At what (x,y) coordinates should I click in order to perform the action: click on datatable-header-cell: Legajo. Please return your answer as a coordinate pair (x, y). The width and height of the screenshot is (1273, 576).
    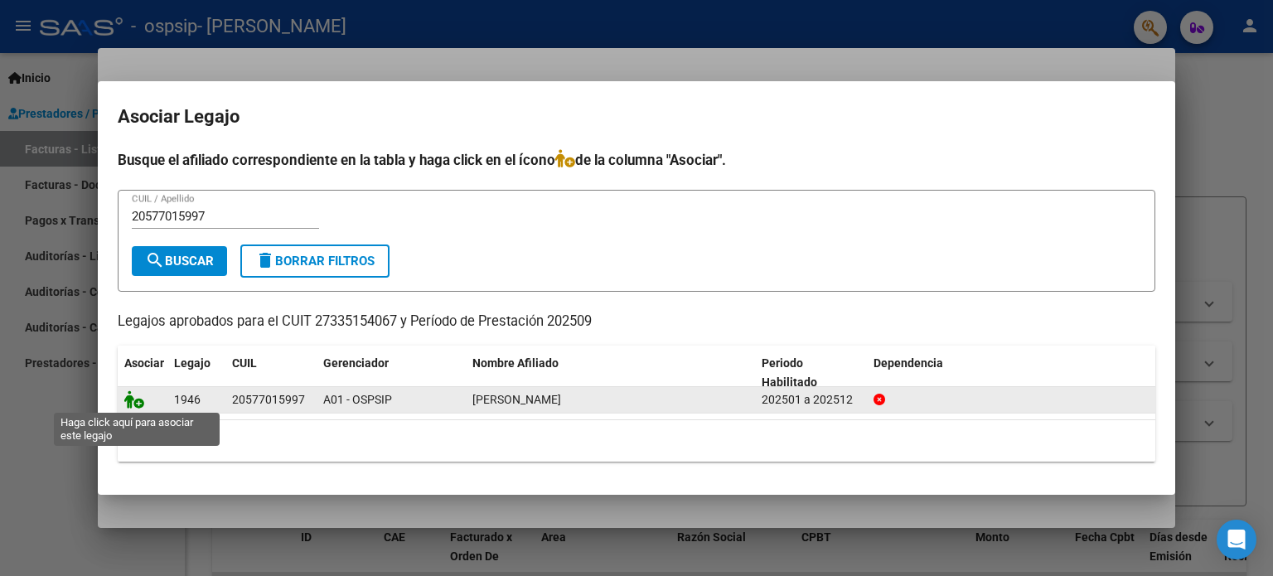
    Looking at the image, I should click on (196, 373).